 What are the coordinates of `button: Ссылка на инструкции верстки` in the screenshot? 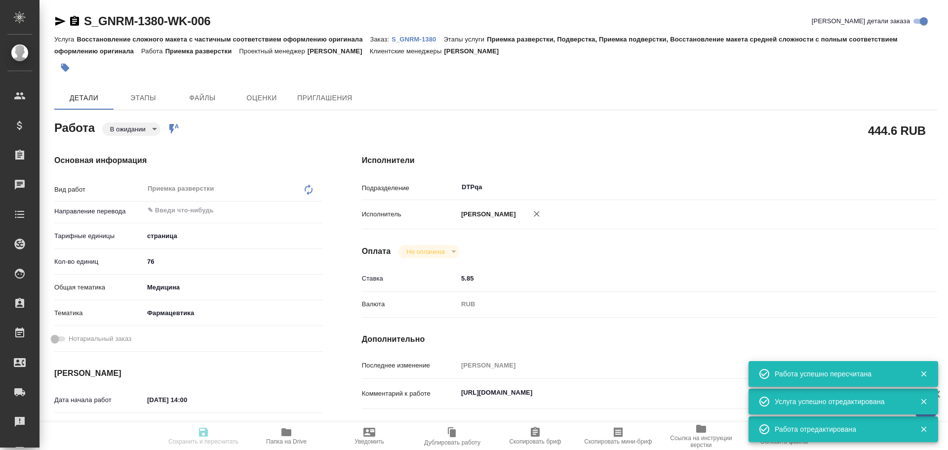 It's located at (701, 436).